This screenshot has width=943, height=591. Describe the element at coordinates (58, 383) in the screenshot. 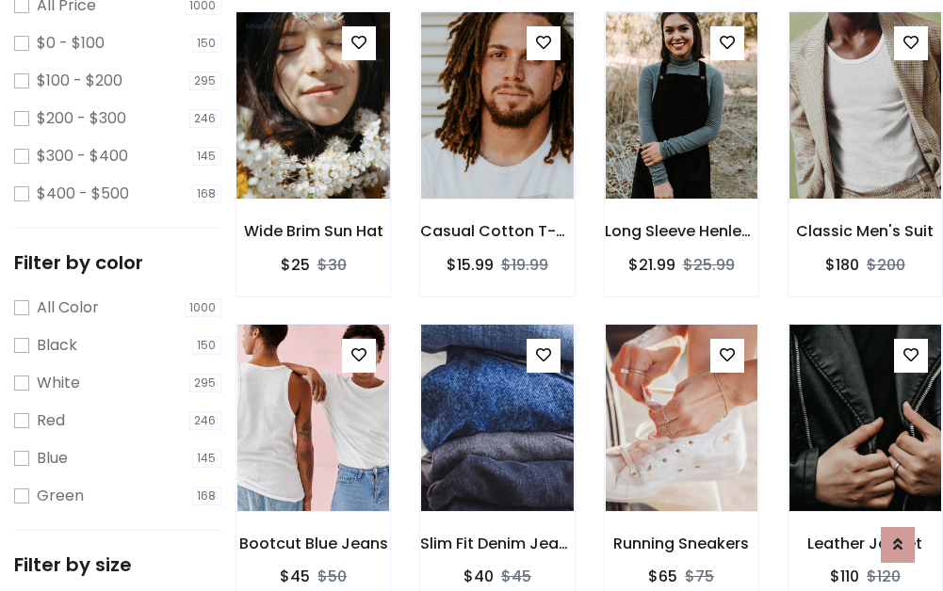

I see `label: White` at that location.